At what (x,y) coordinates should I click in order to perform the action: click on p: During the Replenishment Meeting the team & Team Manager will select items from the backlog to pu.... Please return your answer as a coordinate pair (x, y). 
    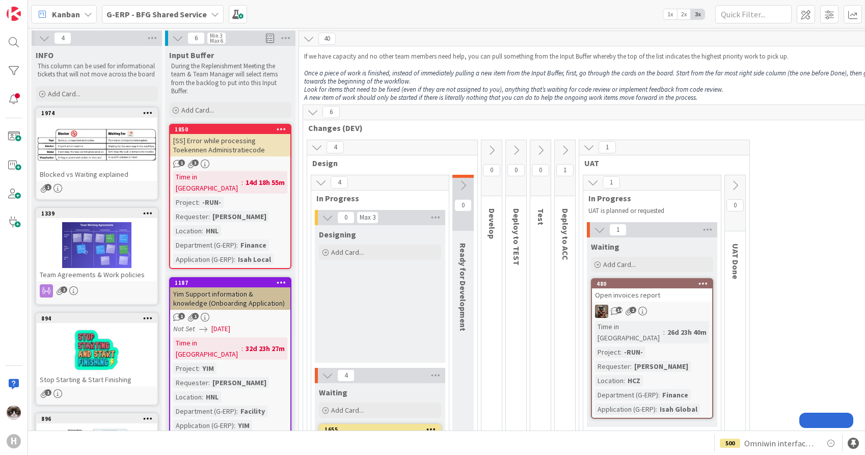
    Looking at the image, I should click on (230, 78).